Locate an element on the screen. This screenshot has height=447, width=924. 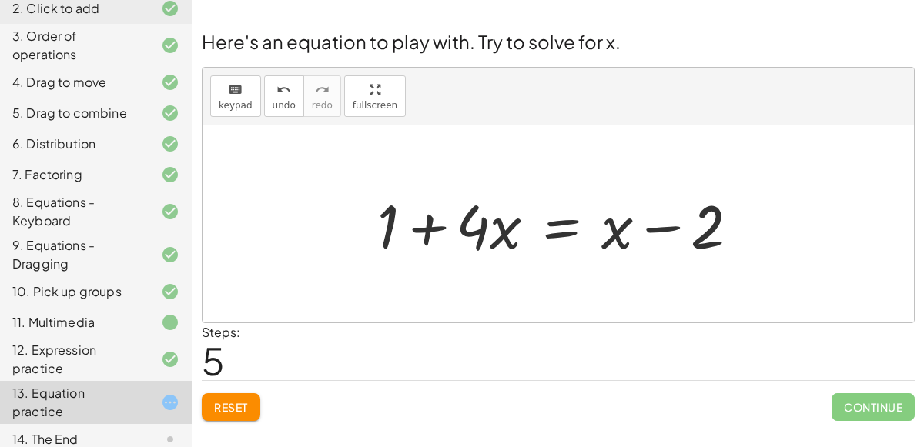
i: keyboard is located at coordinates (235, 90).